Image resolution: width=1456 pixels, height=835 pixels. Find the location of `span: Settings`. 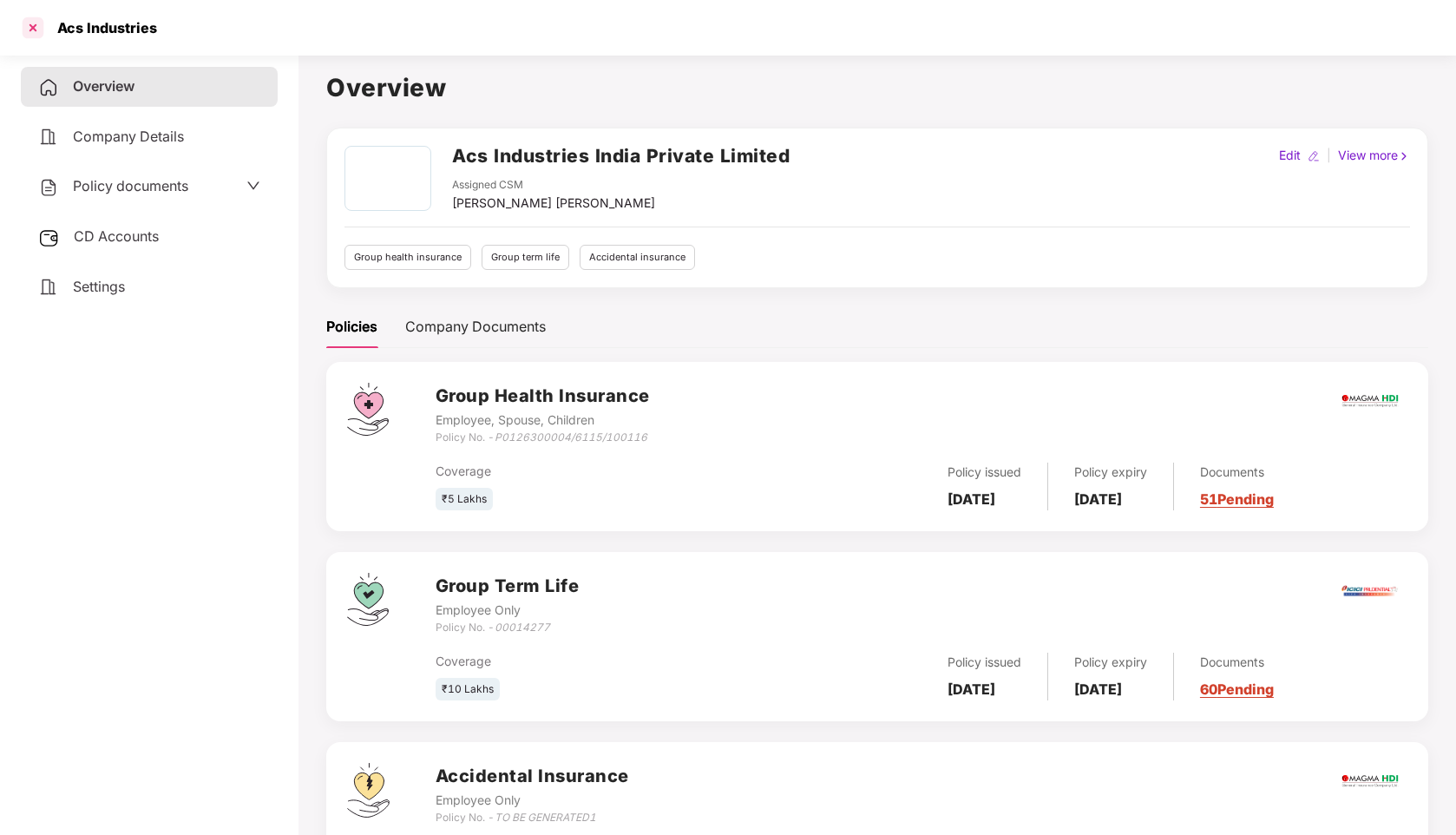

span: Settings is located at coordinates (99, 286).